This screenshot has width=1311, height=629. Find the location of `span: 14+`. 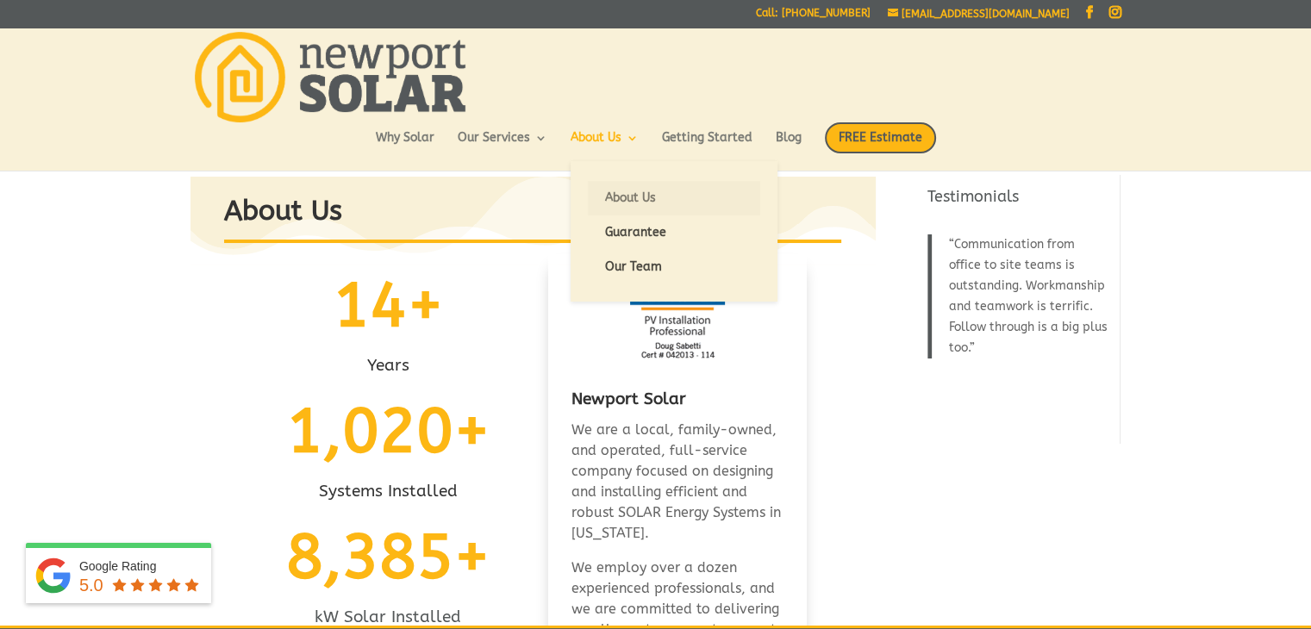

span: 14+ is located at coordinates (388, 305).